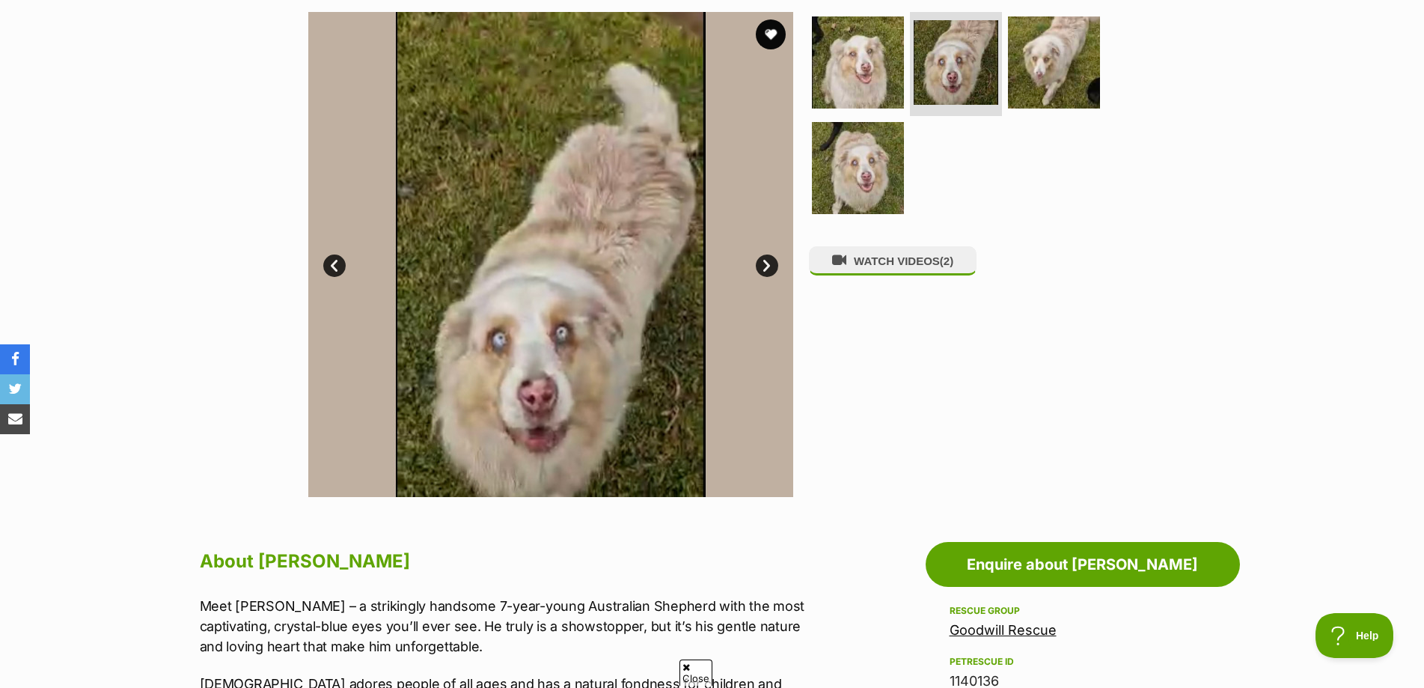 This screenshot has width=1424, height=688. I want to click on a: Goodwill Rescue, so click(1003, 629).